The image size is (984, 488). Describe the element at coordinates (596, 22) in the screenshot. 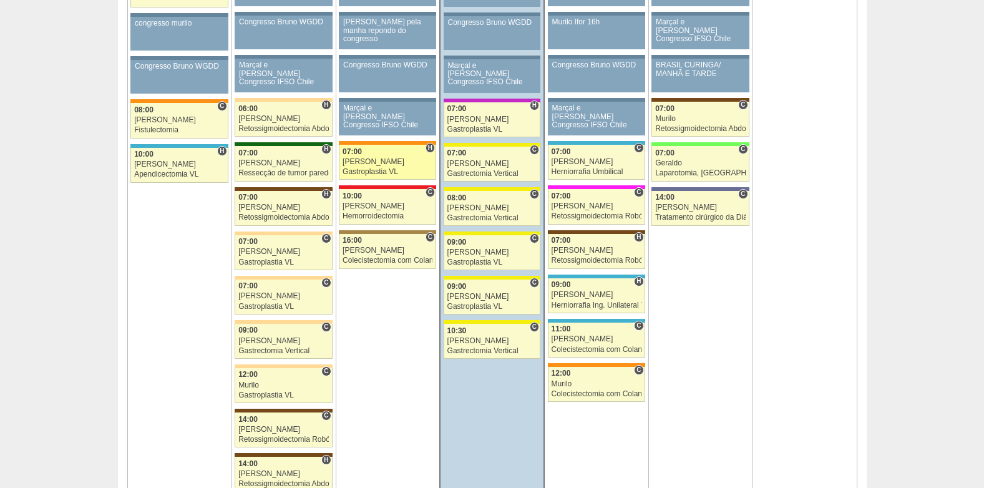

I see `div: Murilo Ifor 16h` at that location.